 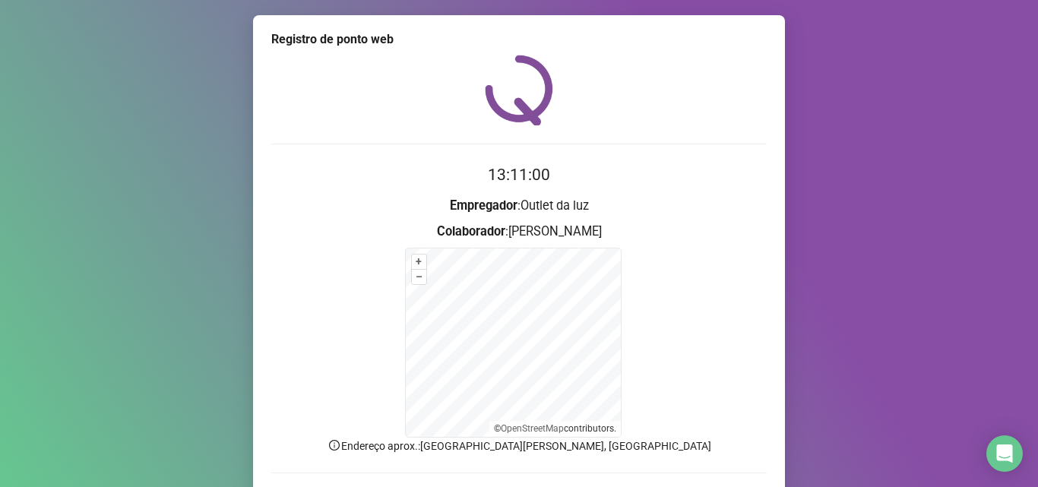 I want to click on li: © contributors., so click(x=555, y=428).